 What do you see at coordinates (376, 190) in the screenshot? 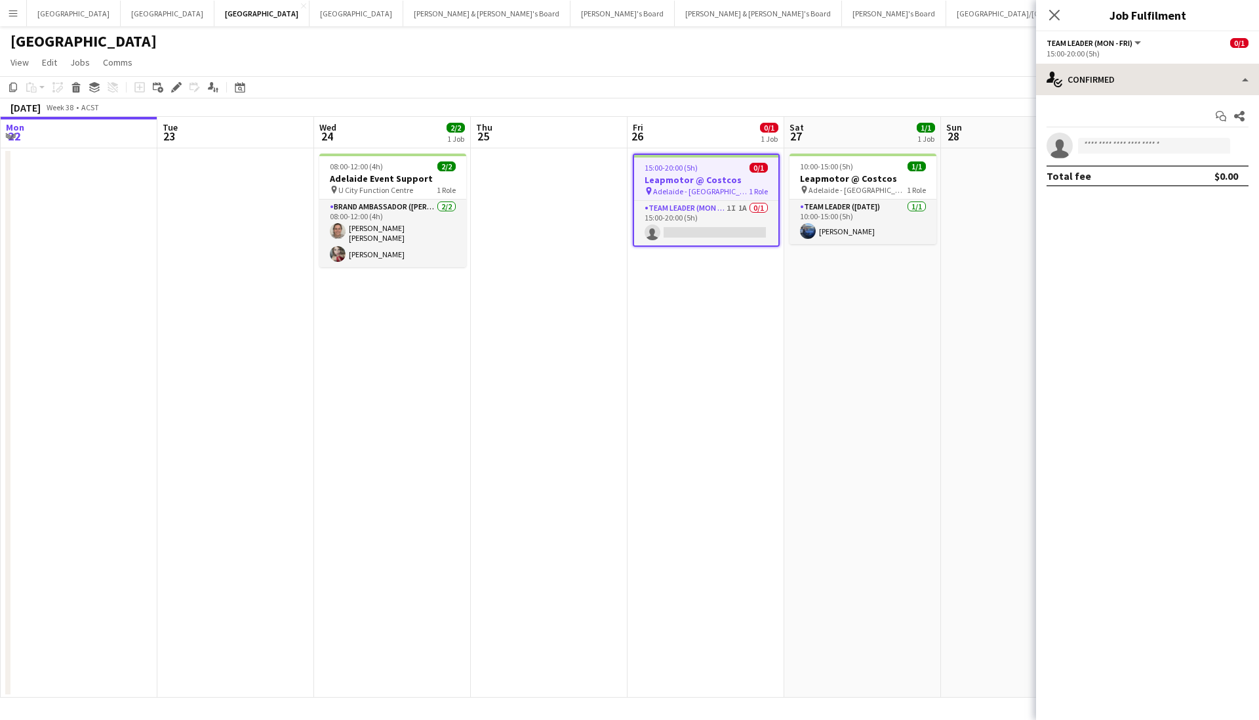
I see `span: U City Function Centre` at bounding box center [376, 190].